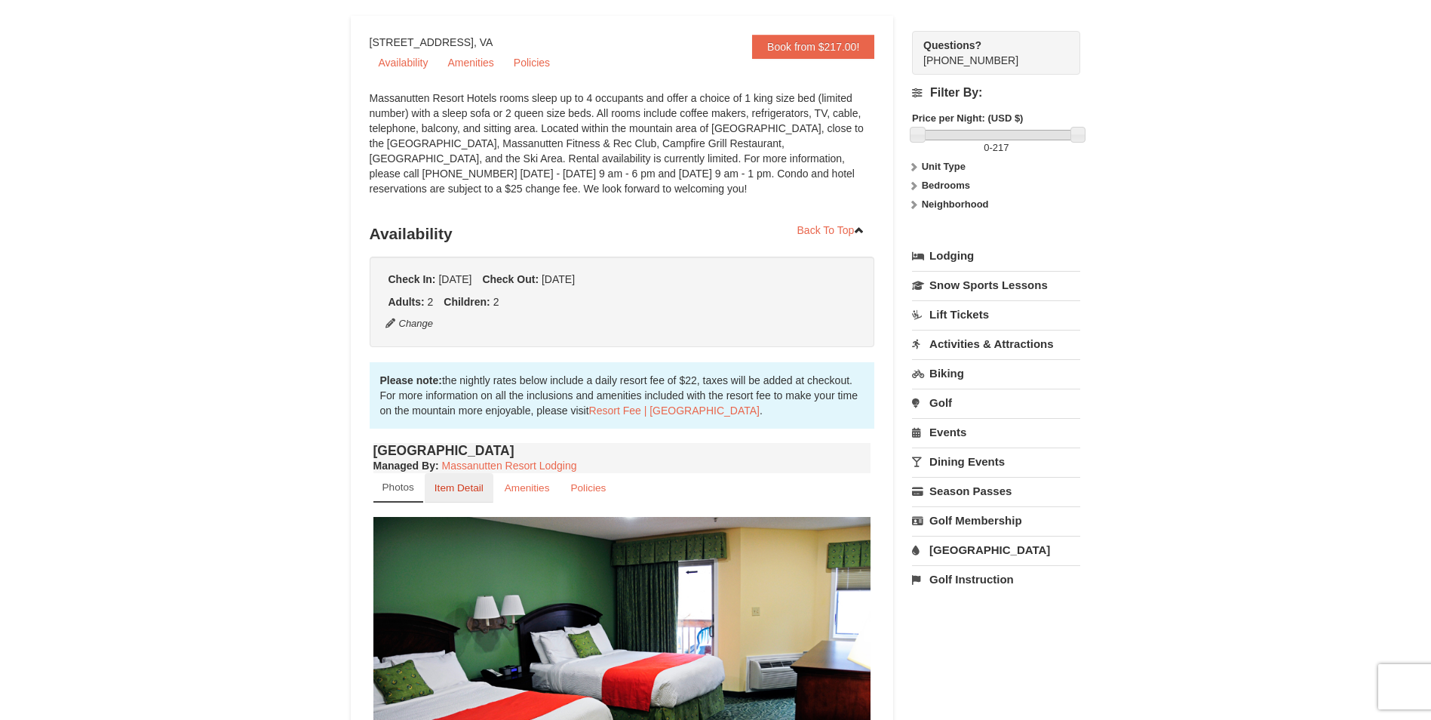  I want to click on strong: Price per Night: (USD $), so click(967, 118).